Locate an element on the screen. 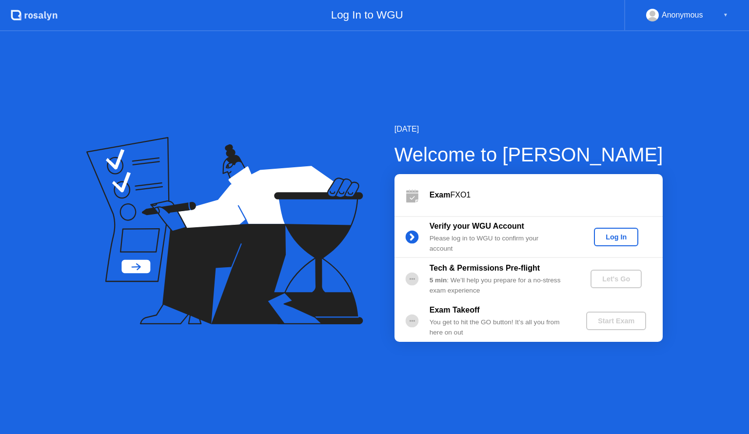 This screenshot has width=749, height=434. b: Verify your WGU Account is located at coordinates (477, 226).